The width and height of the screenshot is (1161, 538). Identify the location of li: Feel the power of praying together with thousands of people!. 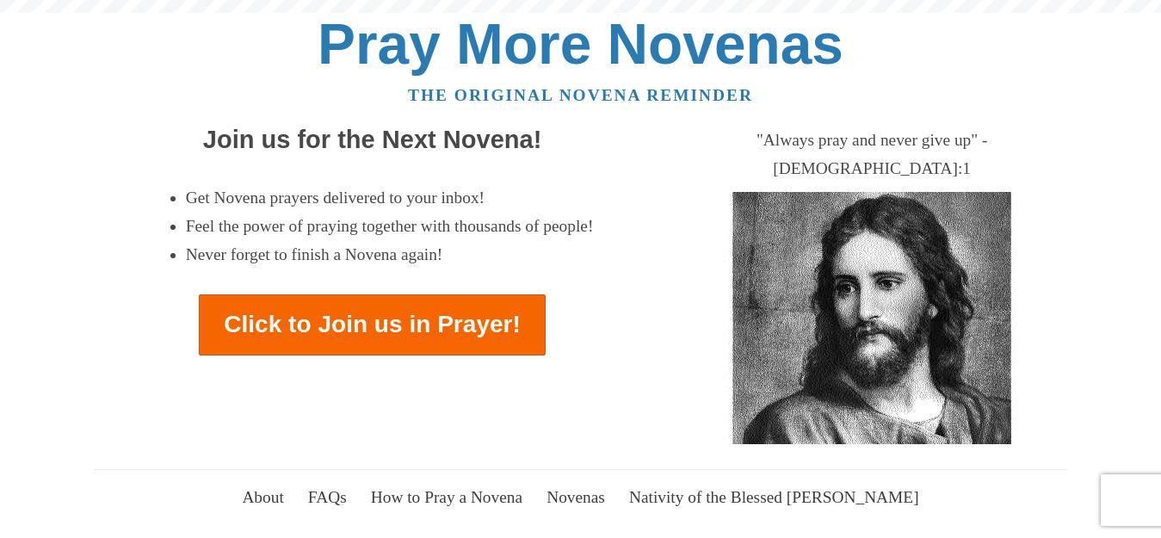
(390, 226).